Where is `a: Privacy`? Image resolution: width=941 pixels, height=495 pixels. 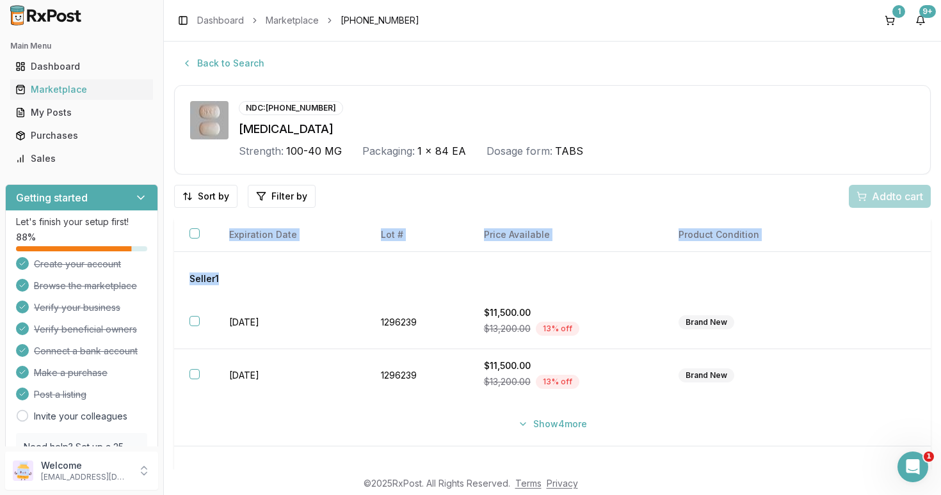 a: Privacy is located at coordinates (562, 483).